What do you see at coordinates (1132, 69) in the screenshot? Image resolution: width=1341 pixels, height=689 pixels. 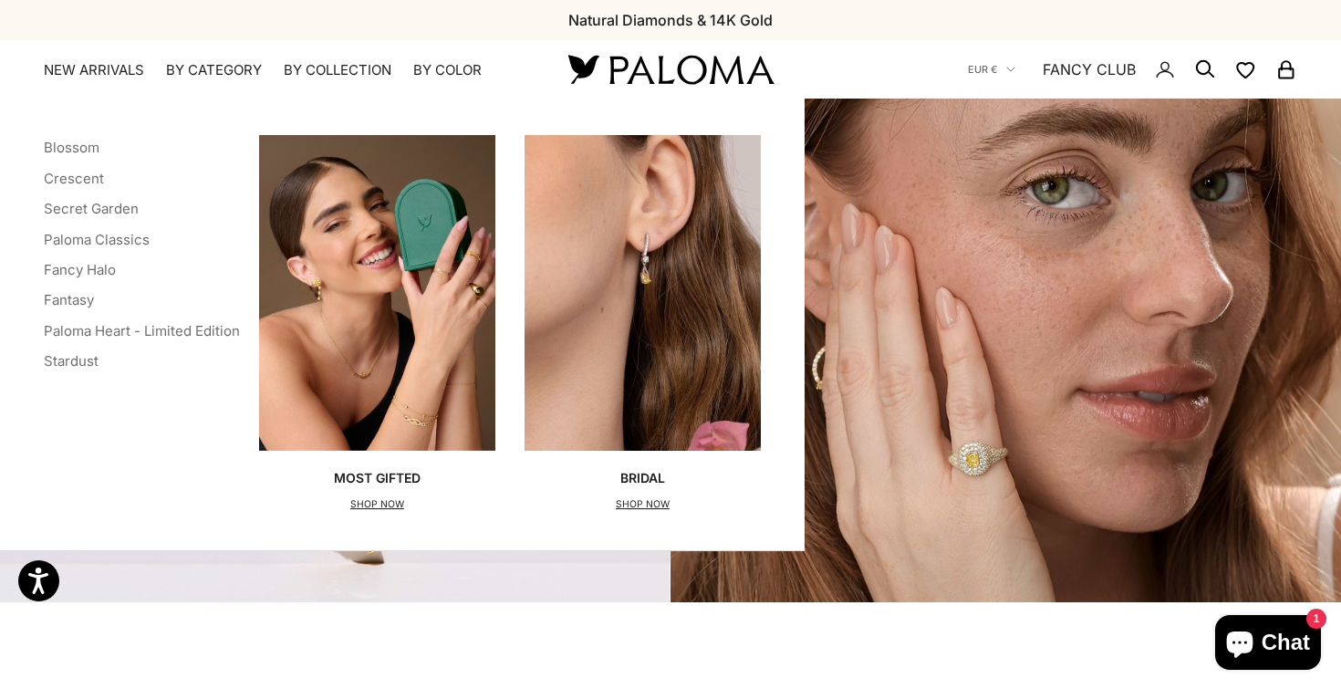 I see `nav: Secondary navigation` at bounding box center [1132, 69].